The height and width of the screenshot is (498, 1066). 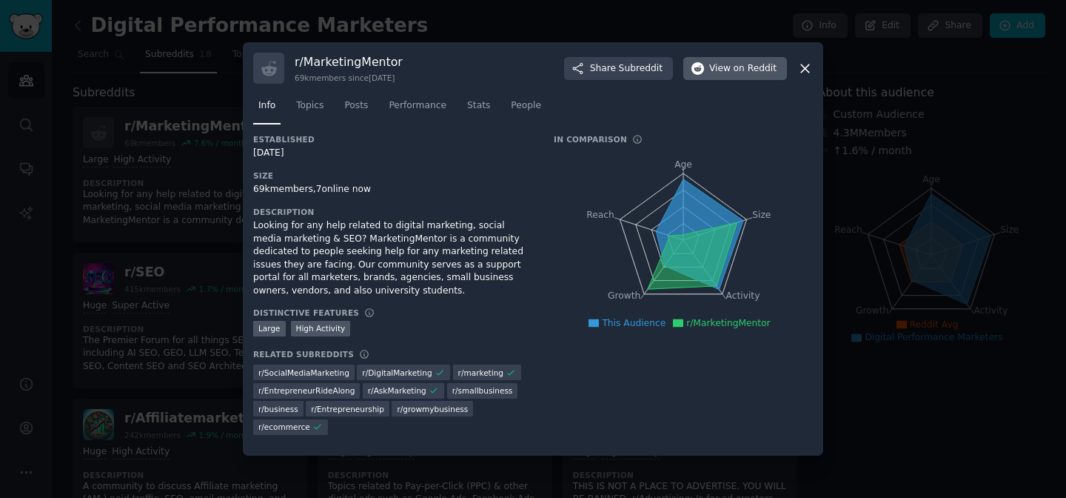 What do you see at coordinates (418, 106) in the screenshot?
I see `span: Performance` at bounding box center [418, 106].